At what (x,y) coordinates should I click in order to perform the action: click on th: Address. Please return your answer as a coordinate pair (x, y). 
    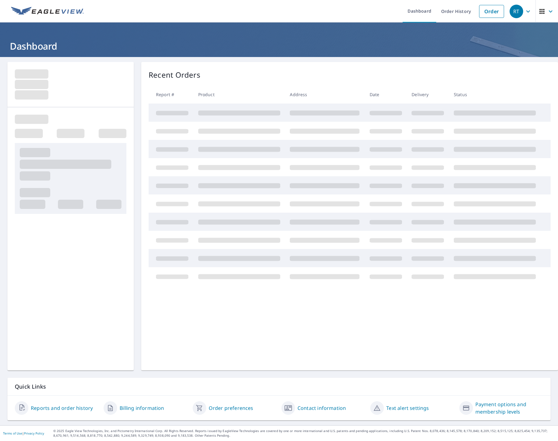
    Looking at the image, I should click on (324, 94).